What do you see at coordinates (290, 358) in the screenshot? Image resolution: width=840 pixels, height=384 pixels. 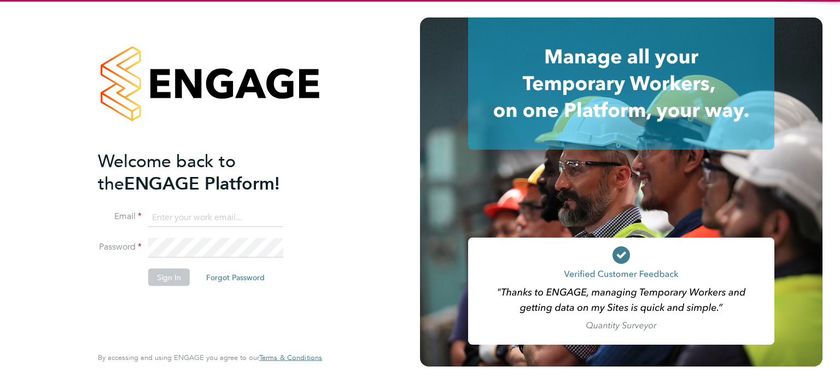 I see `span: Terms & Conditions` at bounding box center [290, 358].